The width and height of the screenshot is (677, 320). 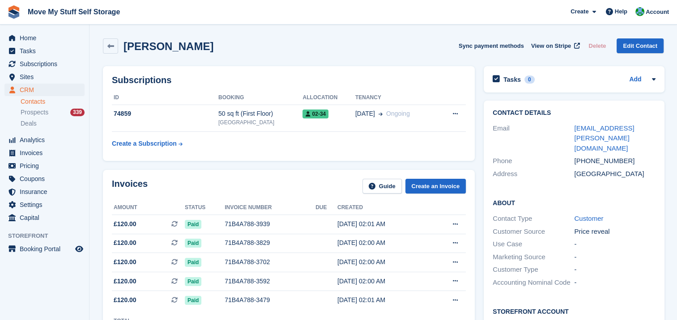 What do you see at coordinates (436, 186) in the screenshot?
I see `a: Create an Invoice` at bounding box center [436, 186].